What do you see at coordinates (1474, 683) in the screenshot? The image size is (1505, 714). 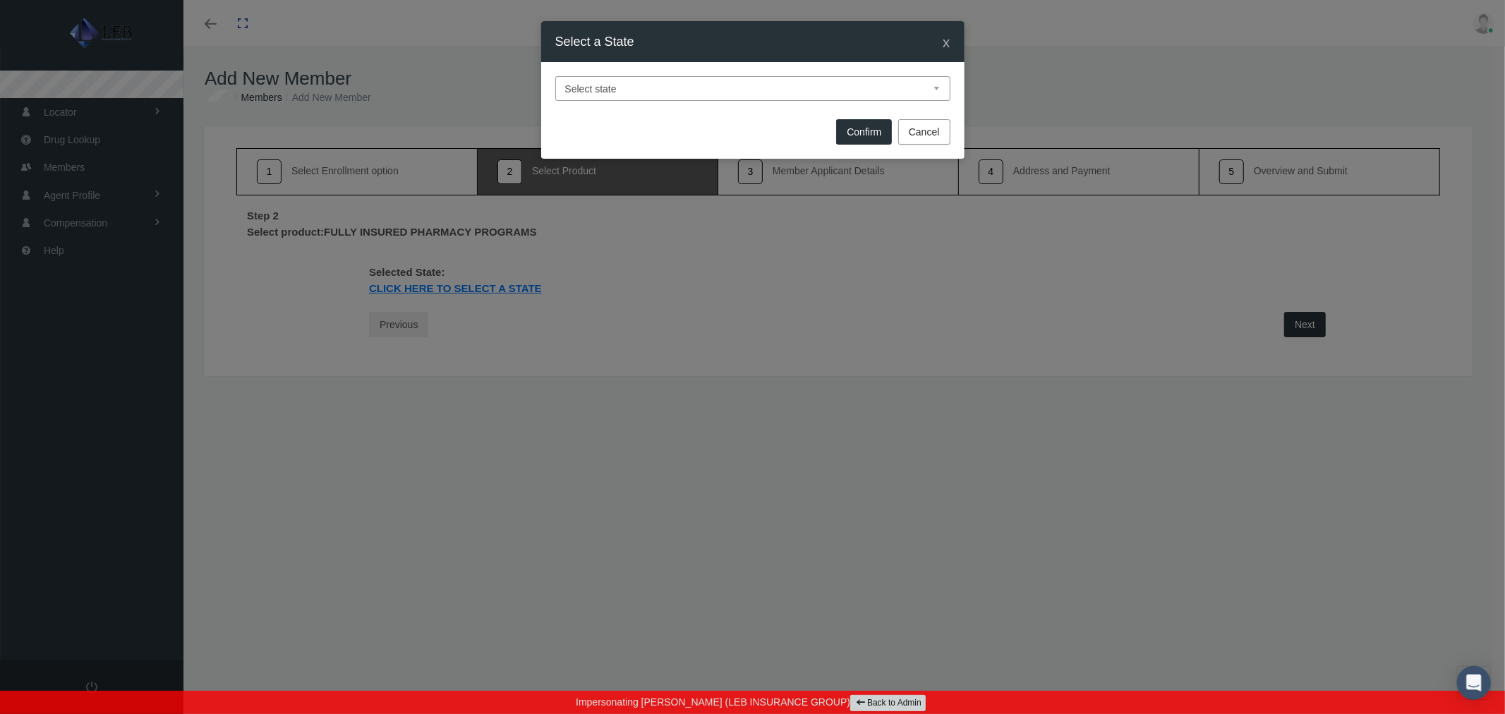 I see `div: Open Intercom Messenger` at bounding box center [1474, 683].